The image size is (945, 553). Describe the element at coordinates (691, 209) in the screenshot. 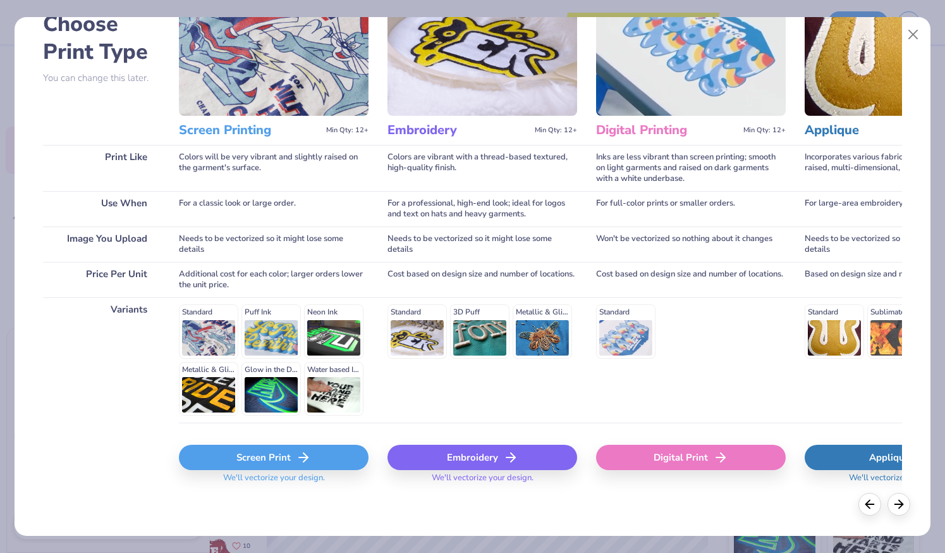

I see `div: For full-color prints or smaller orders.` at that location.